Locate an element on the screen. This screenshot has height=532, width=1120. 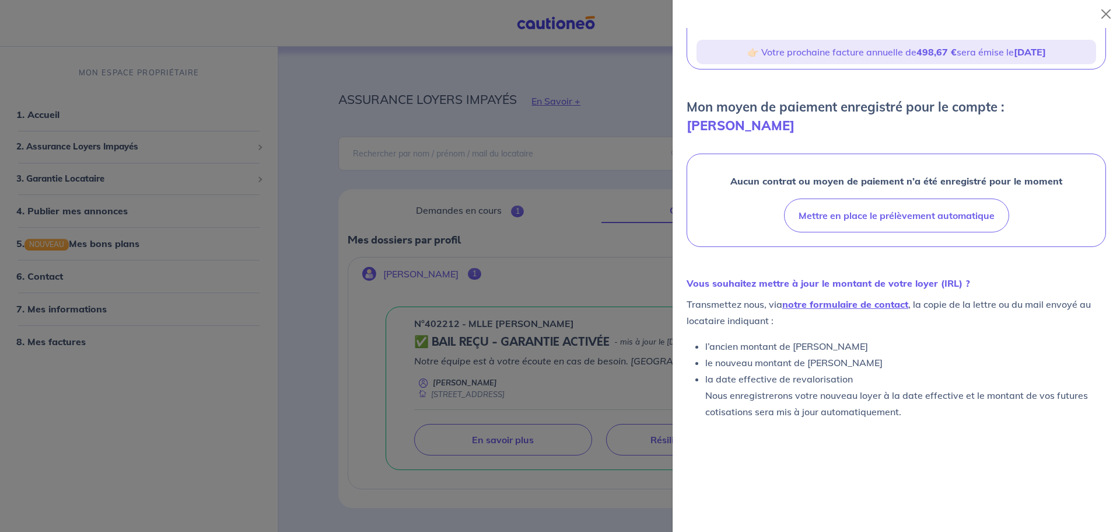
strong: Vous souhaitez mettre à jour le montant de votre loyer (IRL) ? is located at coordinates (829, 283).